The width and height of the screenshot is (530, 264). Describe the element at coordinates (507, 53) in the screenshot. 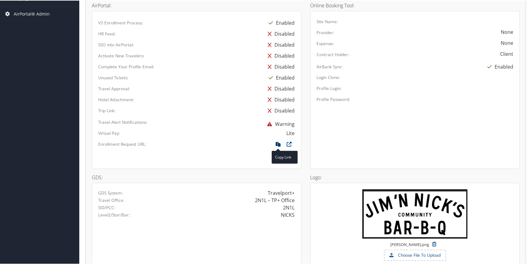

I see `div: Client` at that location.